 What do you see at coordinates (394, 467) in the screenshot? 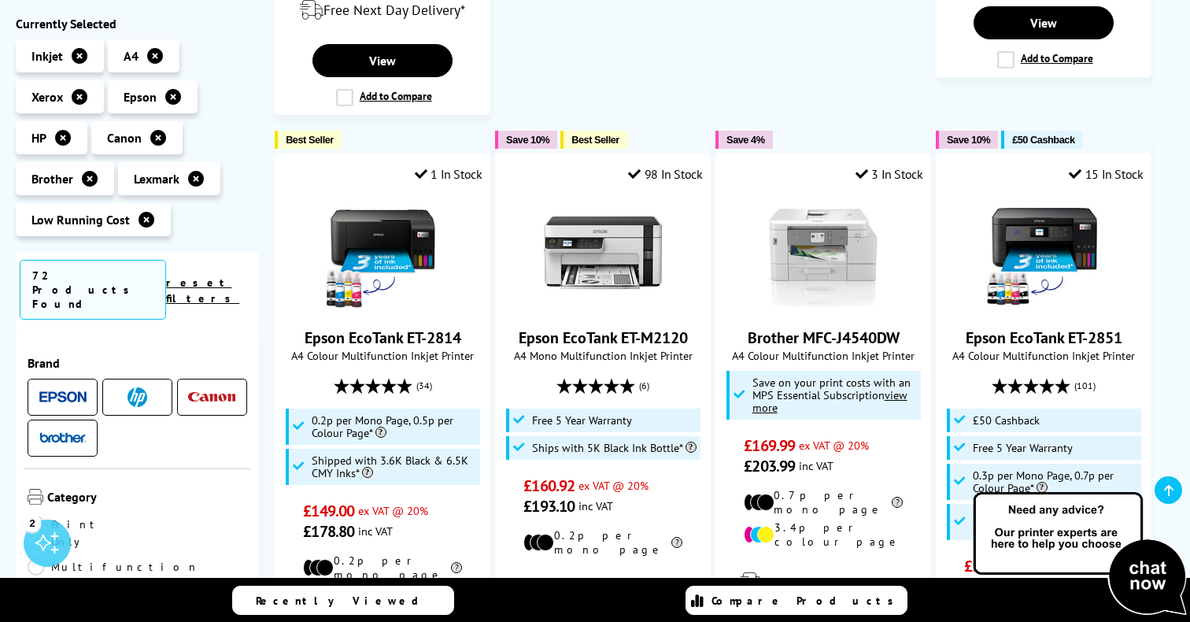
I see `span: Shipped with 3.6K Black & 6.5K CMY Inks*` at bounding box center [394, 467].